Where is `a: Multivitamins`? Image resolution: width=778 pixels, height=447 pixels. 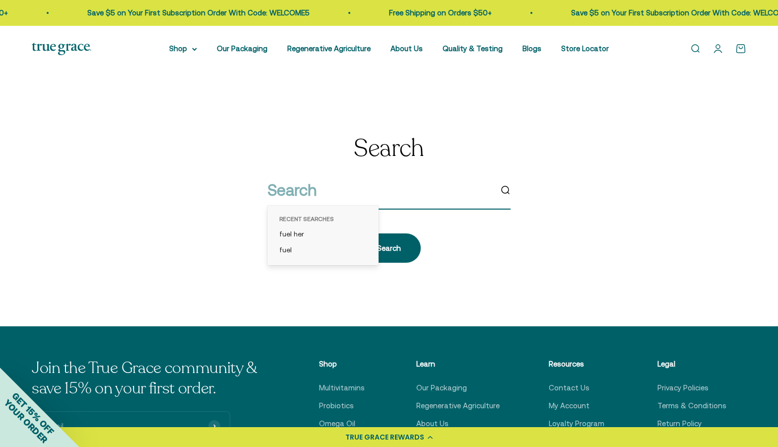
a: Multivitamins is located at coordinates (342, 388).